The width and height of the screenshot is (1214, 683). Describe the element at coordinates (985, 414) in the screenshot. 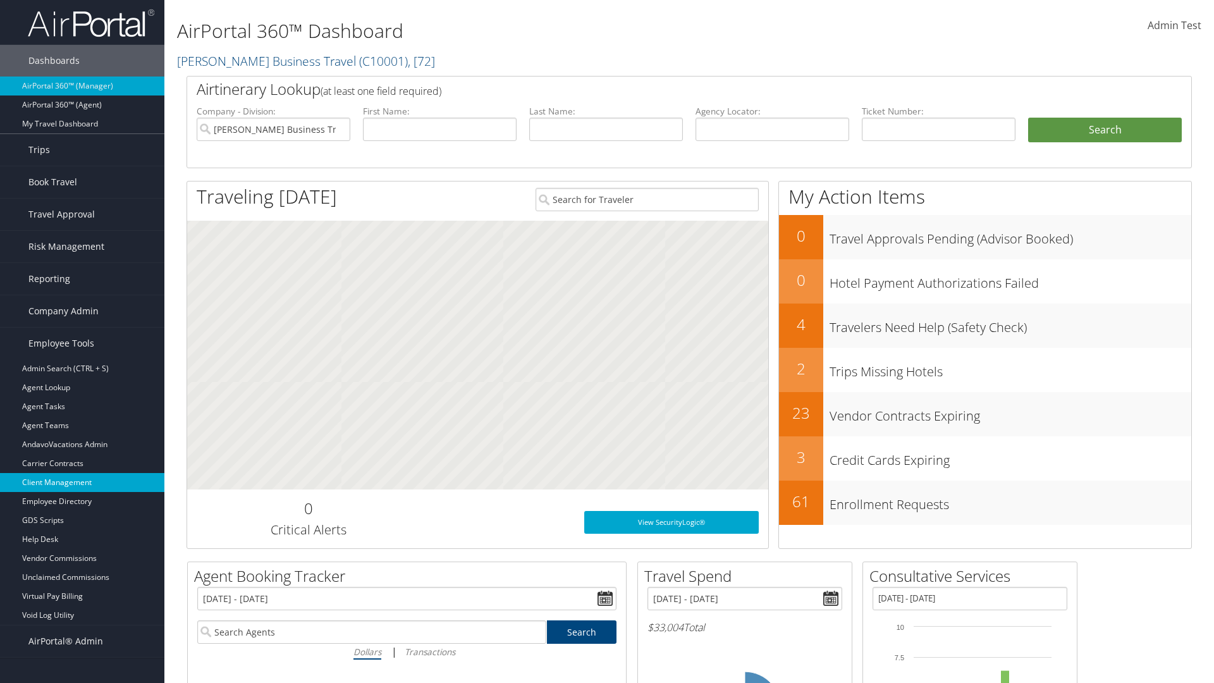

I see `a: 23Vendor Contracts Expiring` at that location.